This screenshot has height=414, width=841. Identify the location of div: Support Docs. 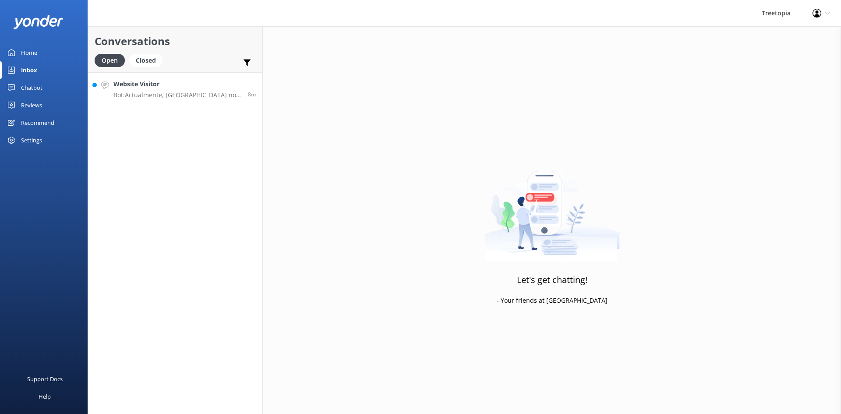
(45, 379).